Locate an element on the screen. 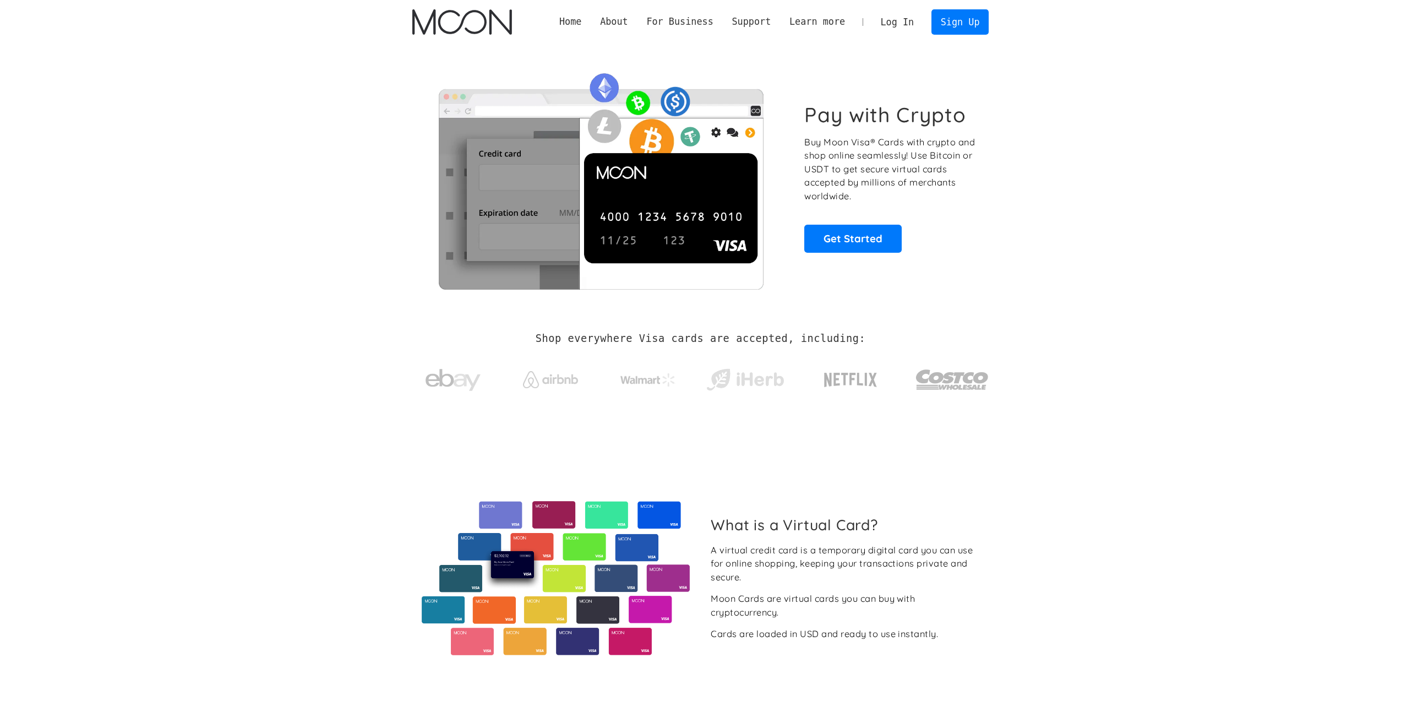 The image size is (1401, 723). img: Airbnb is located at coordinates (551, 379).